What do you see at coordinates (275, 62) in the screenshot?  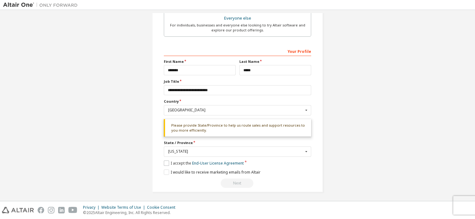 I see `label: Last Name` at bounding box center [275, 62].